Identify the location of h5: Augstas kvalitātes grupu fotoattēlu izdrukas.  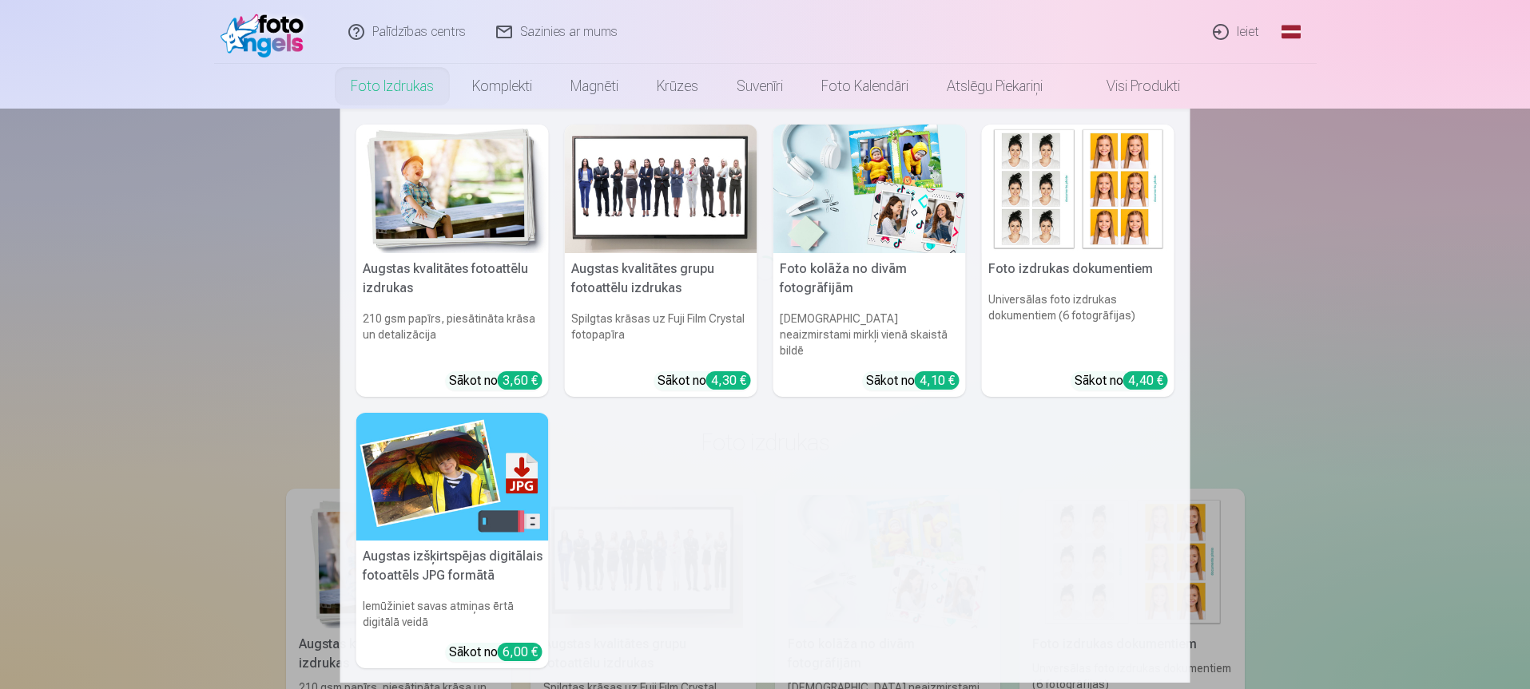
(661, 279).